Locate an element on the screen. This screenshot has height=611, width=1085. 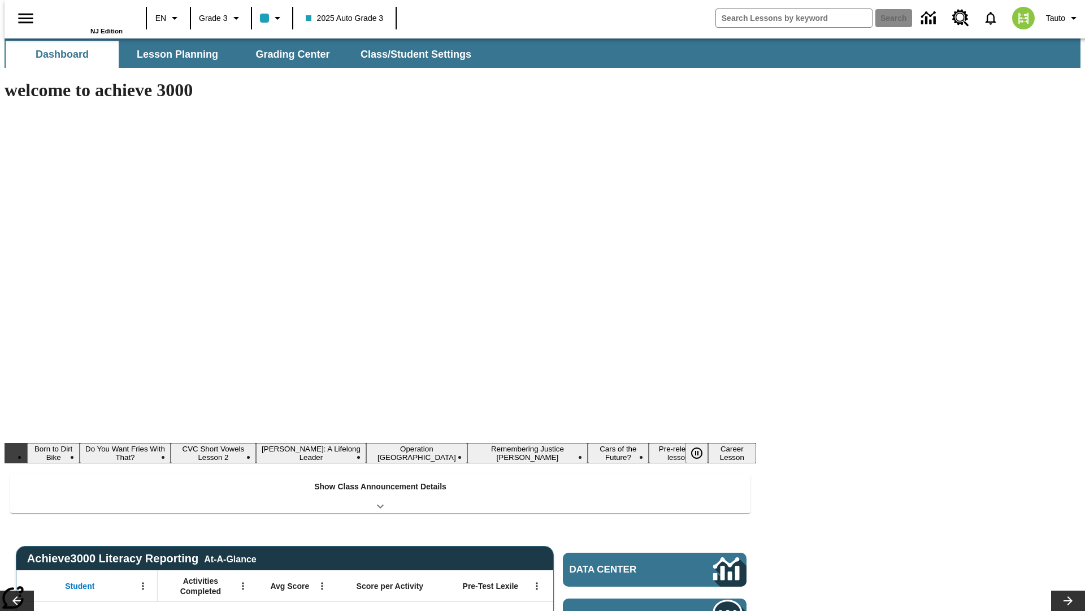
span: Pre-Test Lexile is located at coordinates (491, 586).